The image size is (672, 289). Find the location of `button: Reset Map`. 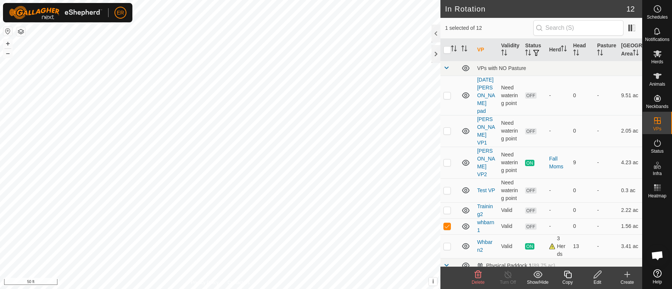

button: Reset Map is located at coordinates (8, 31).